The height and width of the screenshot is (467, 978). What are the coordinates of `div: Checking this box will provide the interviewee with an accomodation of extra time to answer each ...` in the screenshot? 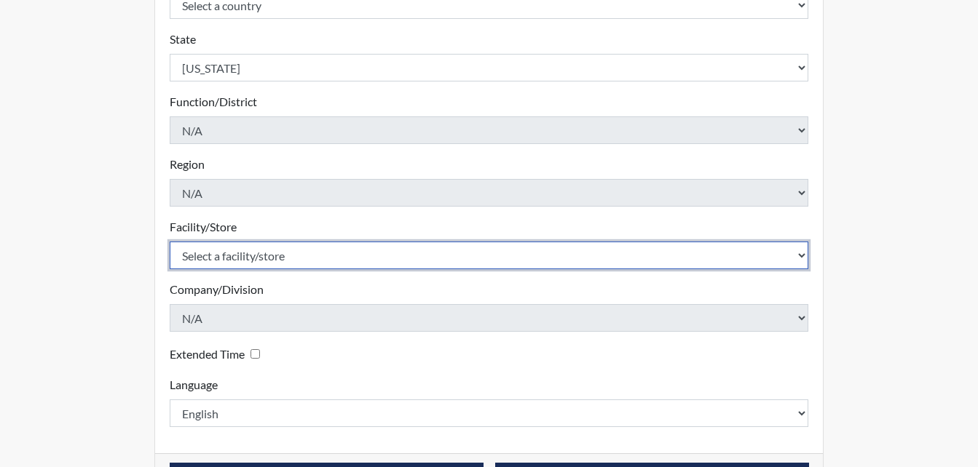 It's located at (218, 354).